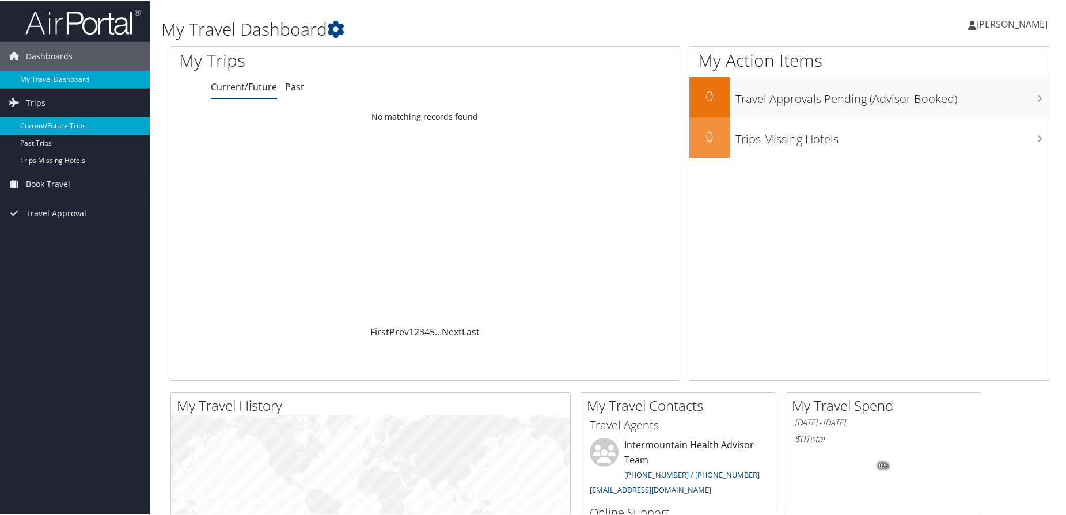 The height and width of the screenshot is (515, 1066). What do you see at coordinates (294, 86) in the screenshot?
I see `a: Past` at bounding box center [294, 86].